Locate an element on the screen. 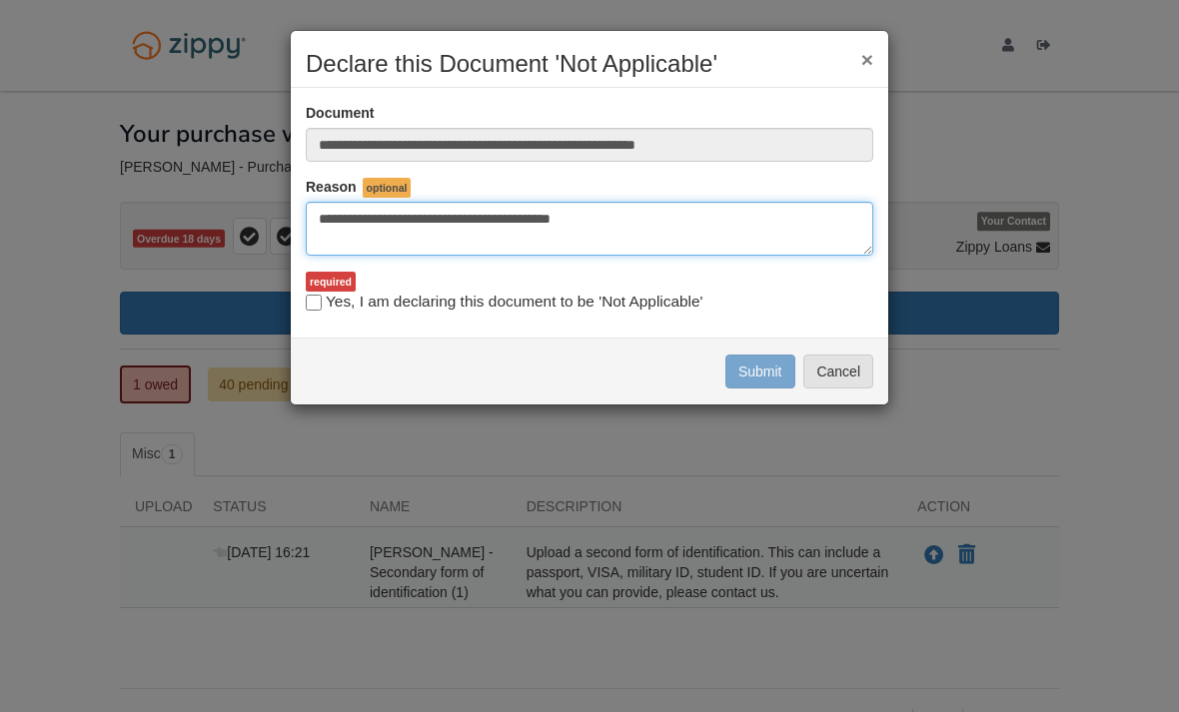 The height and width of the screenshot is (712, 1179). label: Document is located at coordinates (340, 113).